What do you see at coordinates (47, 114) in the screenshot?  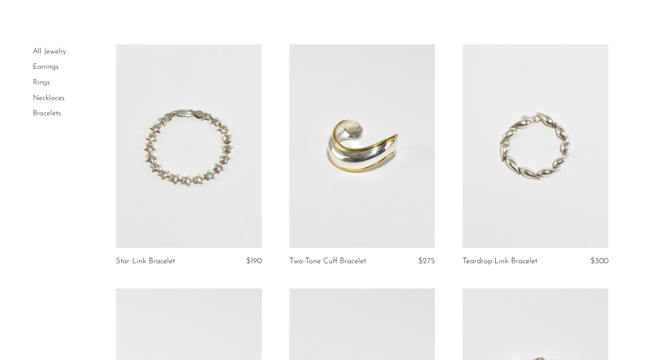 I see `a: Bracelets` at bounding box center [47, 114].